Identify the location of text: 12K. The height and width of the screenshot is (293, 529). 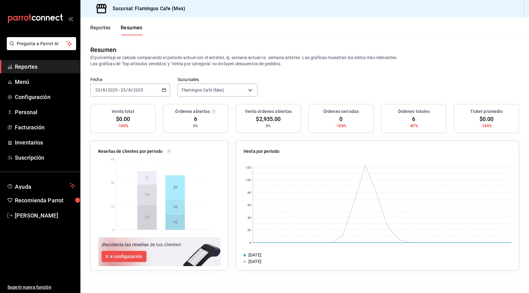
(248, 167).